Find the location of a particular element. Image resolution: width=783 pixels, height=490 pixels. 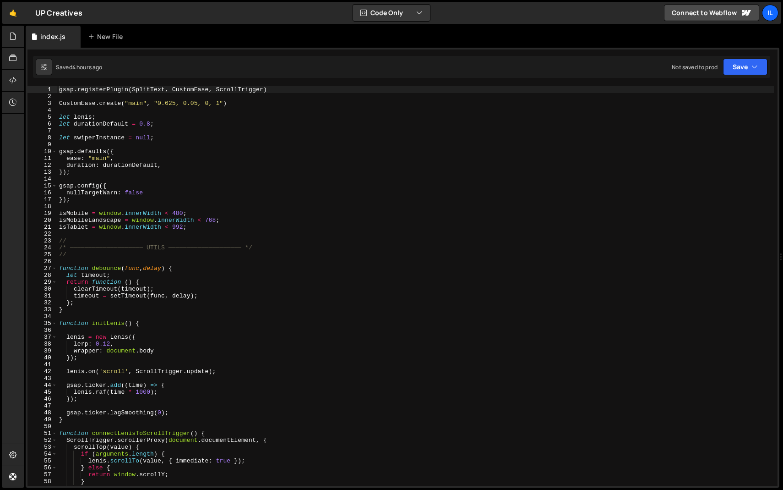

div: 17 is located at coordinates (42, 199).